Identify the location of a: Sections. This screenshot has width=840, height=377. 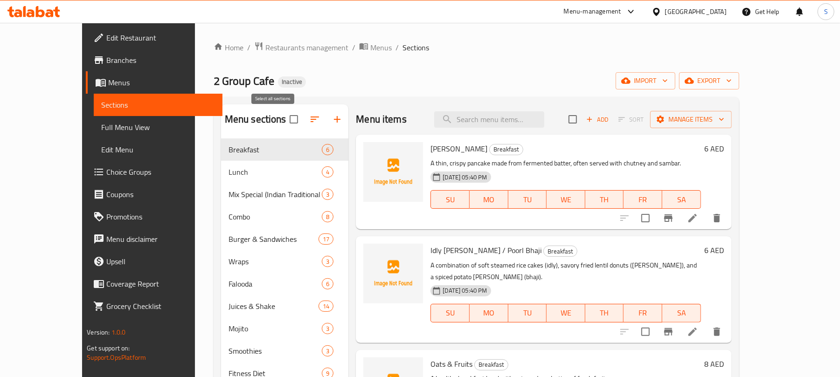
(158, 105).